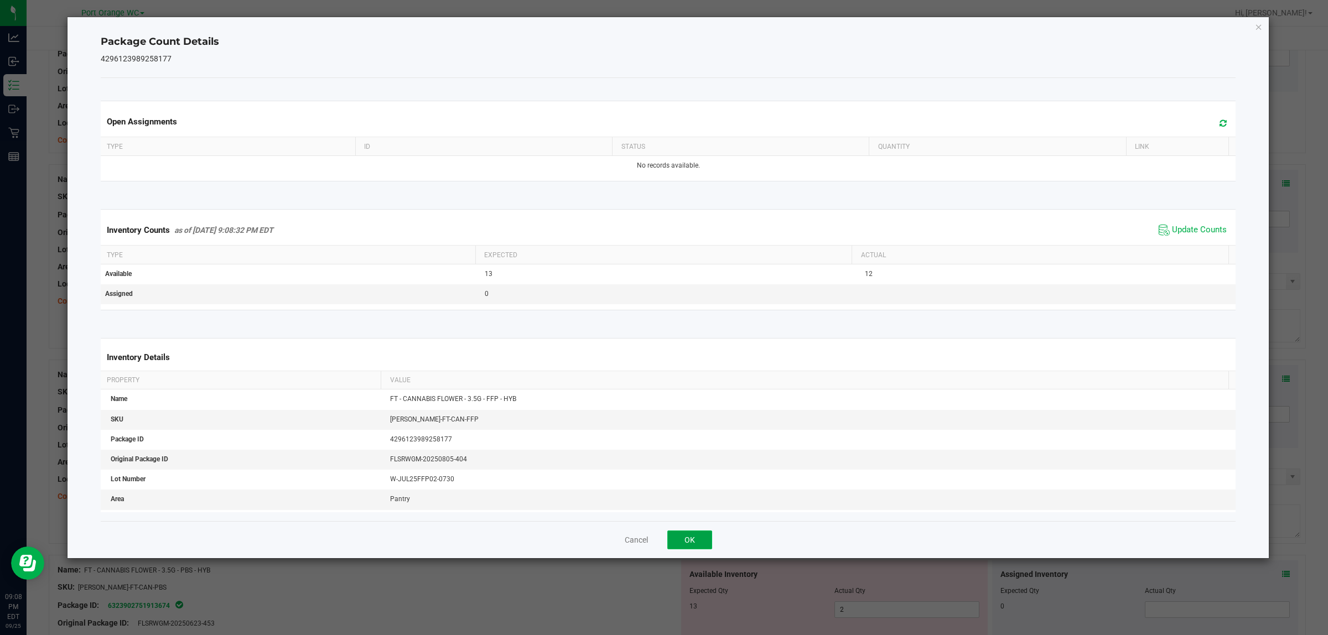 The width and height of the screenshot is (1328, 635). Describe the element at coordinates (633, 147) in the screenshot. I see `span: Status` at that location.